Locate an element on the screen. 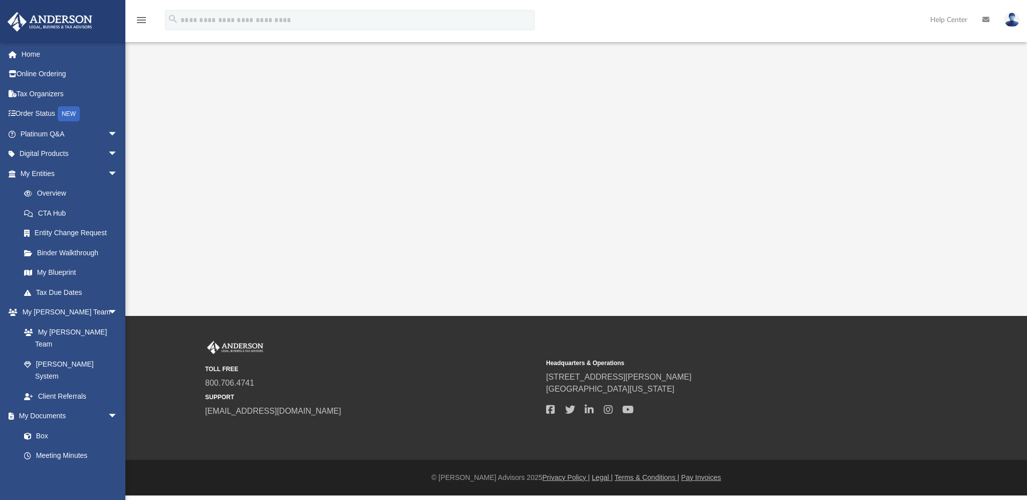  a: menu is located at coordinates (141, 23).